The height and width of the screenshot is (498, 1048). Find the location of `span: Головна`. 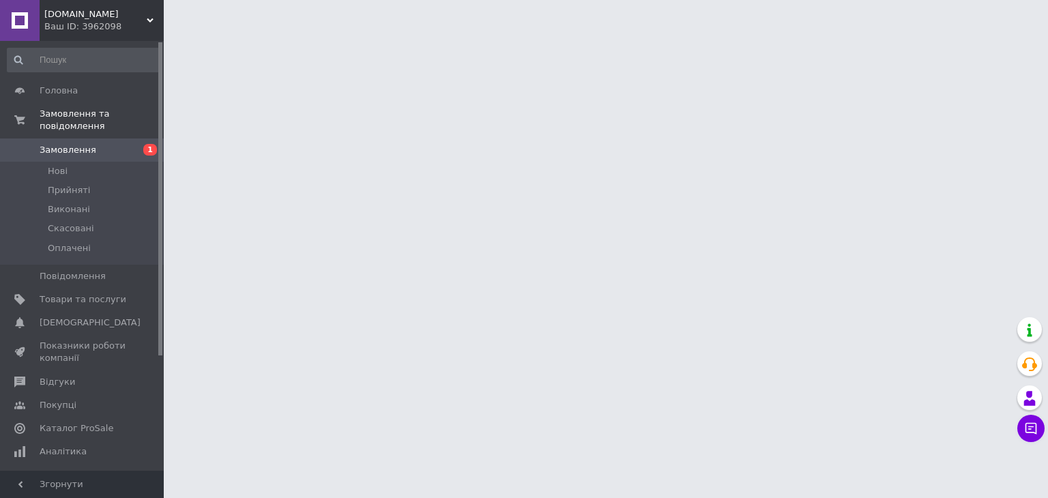

span: Головна is located at coordinates (59, 91).